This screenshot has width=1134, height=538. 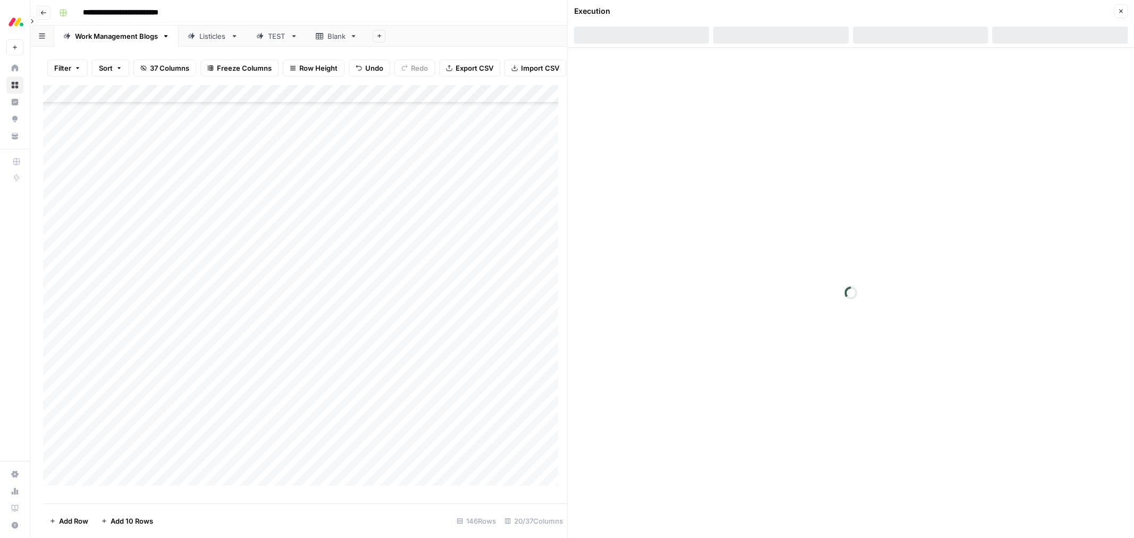 What do you see at coordinates (337, 36) in the screenshot?
I see `div: Blank` at bounding box center [337, 36].